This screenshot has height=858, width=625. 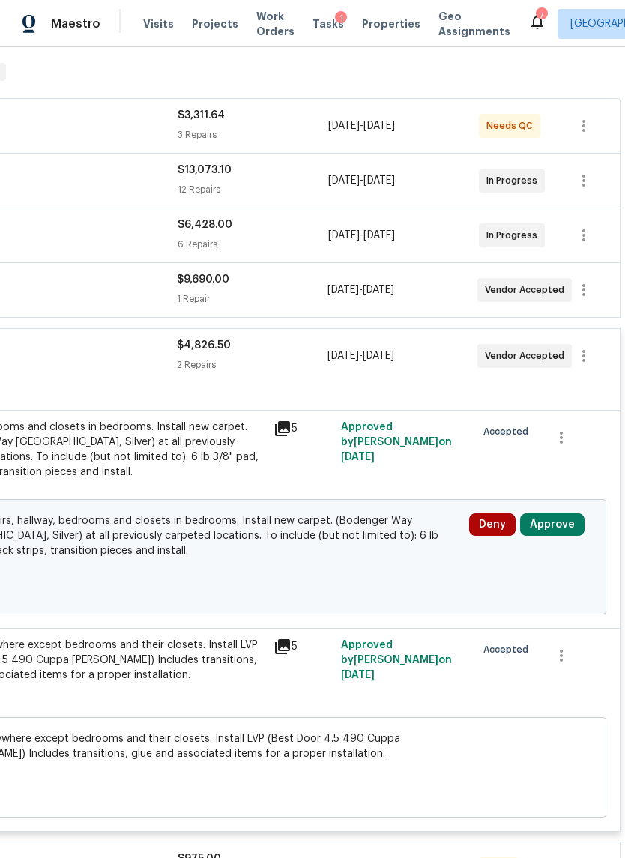 What do you see at coordinates (253, 244) in the screenshot?
I see `div: 6 Repairs` at bounding box center [253, 244].